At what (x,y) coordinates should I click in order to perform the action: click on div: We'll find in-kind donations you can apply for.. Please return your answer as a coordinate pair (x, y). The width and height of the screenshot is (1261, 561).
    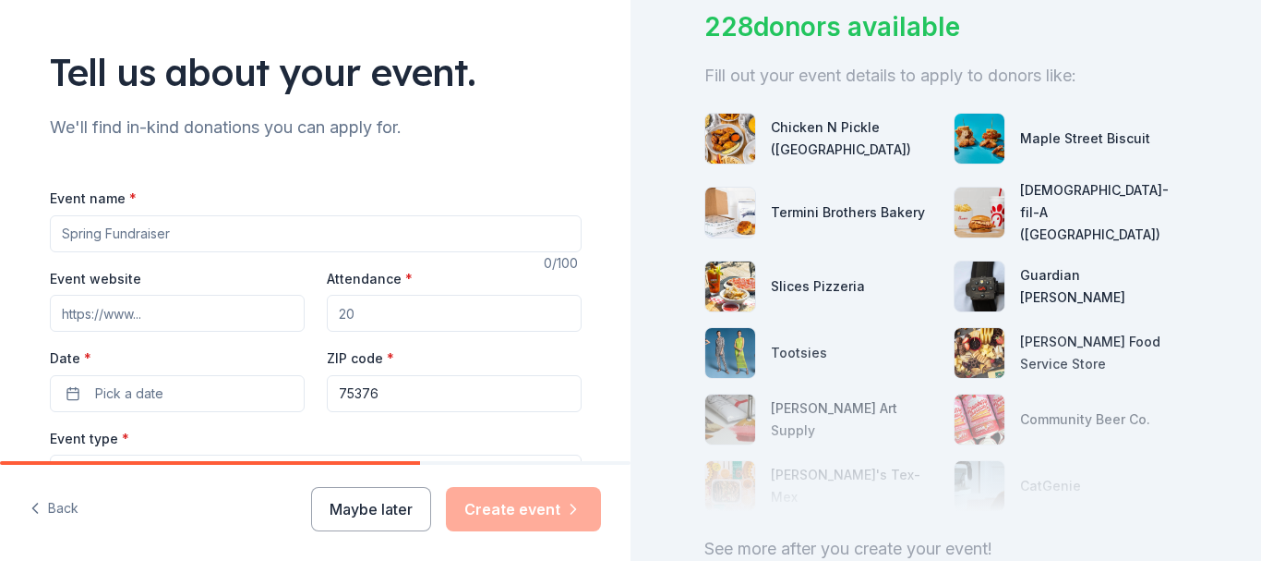
    Looking at the image, I should click on (316, 127).